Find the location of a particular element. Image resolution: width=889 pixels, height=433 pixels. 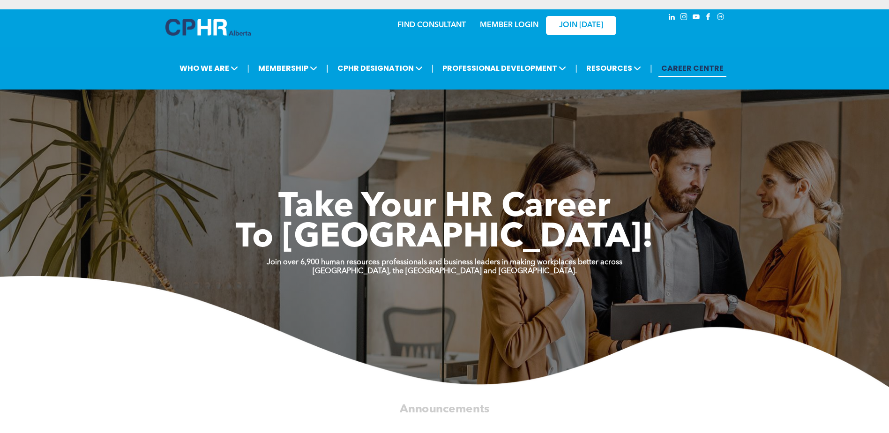

strong: Join over 6,900 human resources professionals and business leaders in making workplaces better ac... is located at coordinates (444, 262).